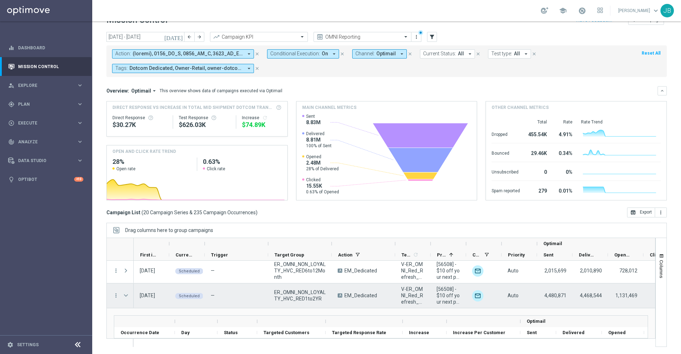 This screenshot has width=681, height=354. What do you see at coordinates (303, 54) in the screenshot?
I see `button: Conditional Execution: On arrow_drop_down` at bounding box center [303, 54].